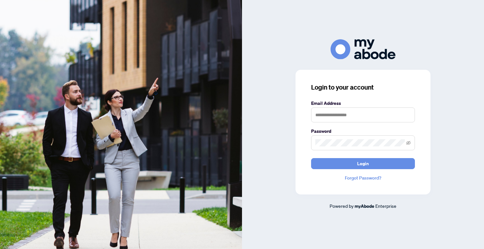 The image size is (484, 249). Describe the element at coordinates (365, 206) in the screenshot. I see `a: myAbode` at that location.